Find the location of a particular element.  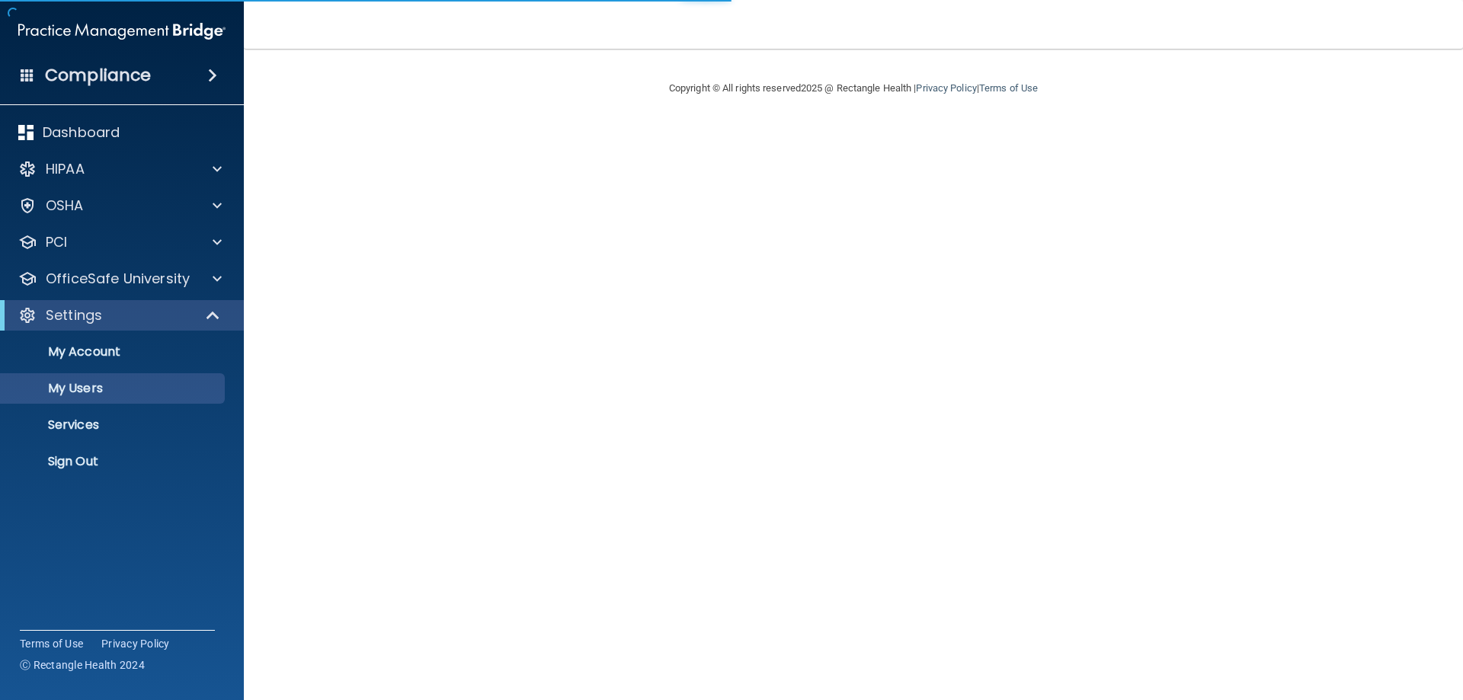

img: PMB logo is located at coordinates (122, 31).